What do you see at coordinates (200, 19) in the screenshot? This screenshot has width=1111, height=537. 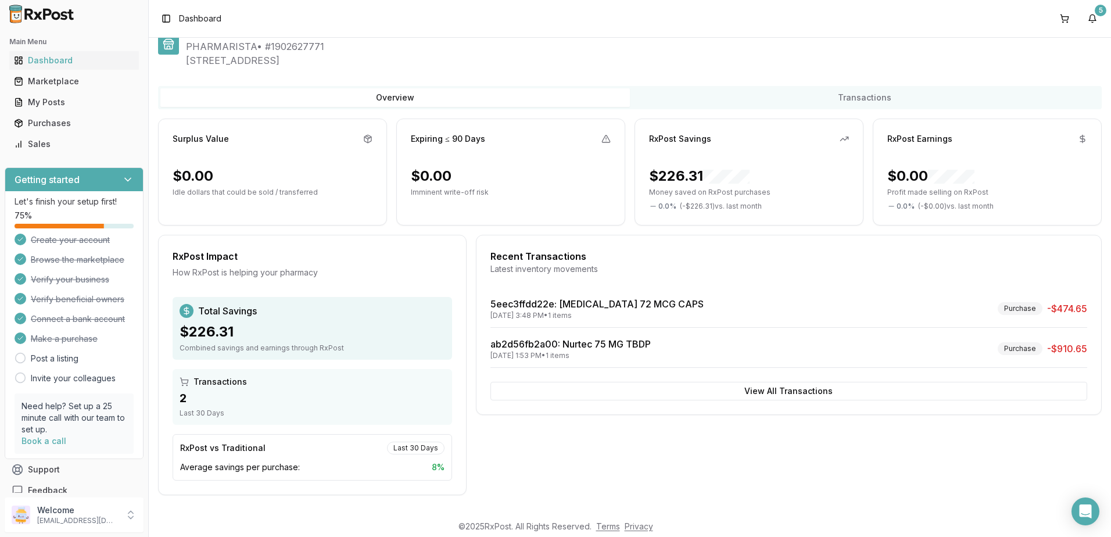 I see `nav: breadcrumb` at bounding box center [200, 19].